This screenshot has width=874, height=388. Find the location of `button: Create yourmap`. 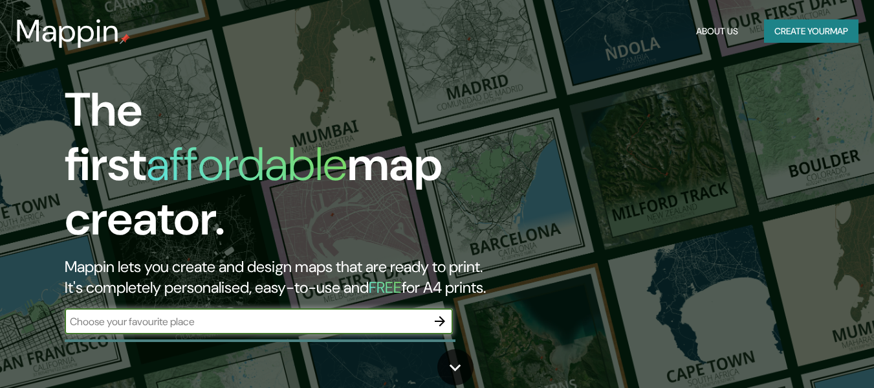

button: Create yourmap is located at coordinates (811, 31).